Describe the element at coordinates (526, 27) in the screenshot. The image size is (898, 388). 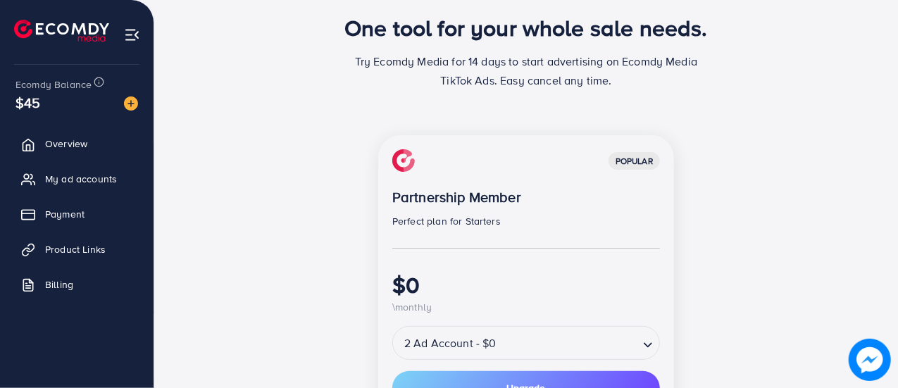
I see `h1: One tool for your whole sale needs.` at that location.